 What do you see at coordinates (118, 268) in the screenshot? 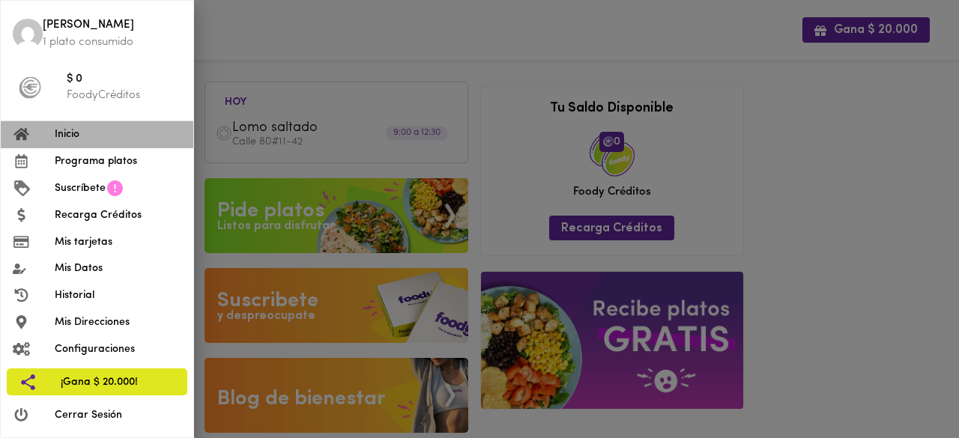
I see `span: Mis Datos` at bounding box center [118, 268].